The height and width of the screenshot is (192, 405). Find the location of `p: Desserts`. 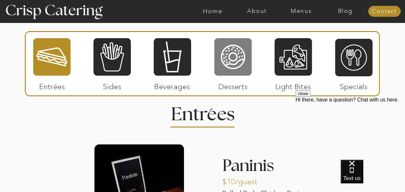

p: Desserts is located at coordinates (233, 85).